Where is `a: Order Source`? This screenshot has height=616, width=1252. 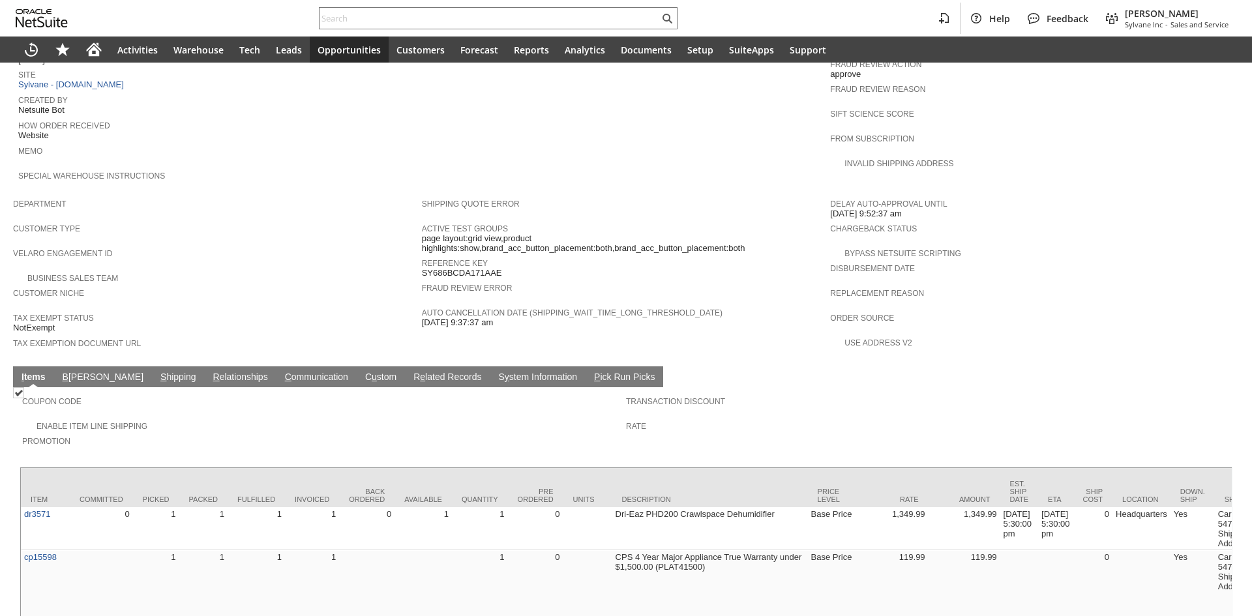
a: Order Source is located at coordinates (862, 318).